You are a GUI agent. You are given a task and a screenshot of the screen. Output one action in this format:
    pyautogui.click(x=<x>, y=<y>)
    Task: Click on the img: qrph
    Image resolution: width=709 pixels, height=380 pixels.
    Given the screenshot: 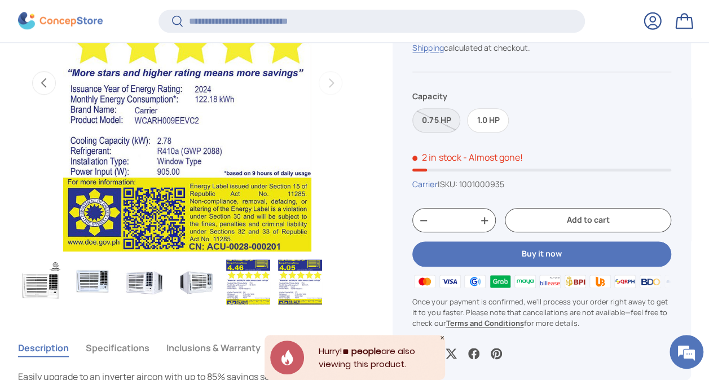 What is the action you would take?
    pyautogui.click(x=625, y=282)
    